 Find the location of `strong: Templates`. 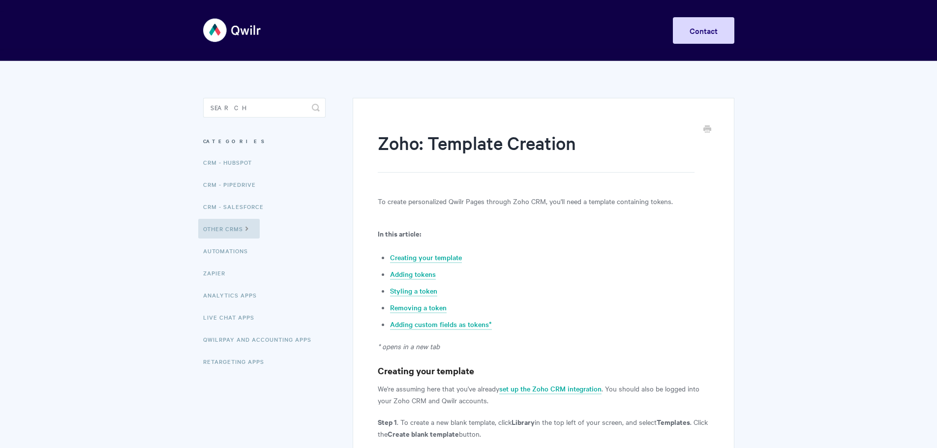

strong: Templates is located at coordinates (673, 421).